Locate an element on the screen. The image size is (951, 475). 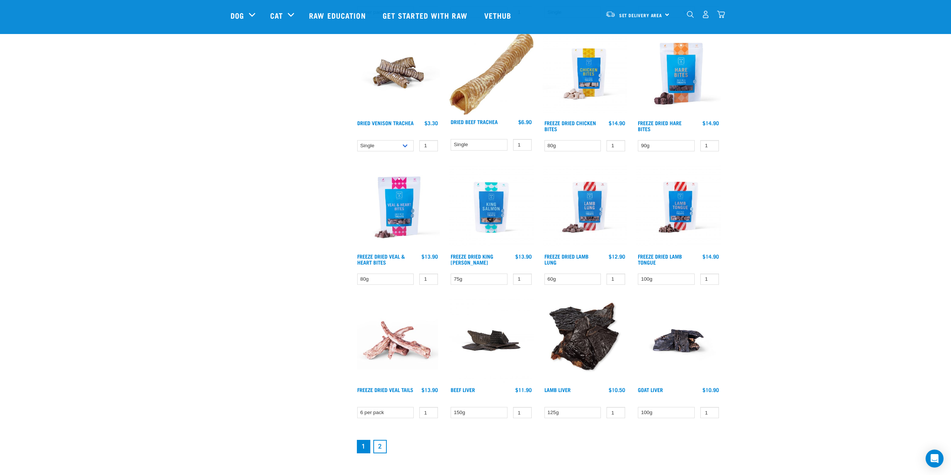
img: home-icon-1@2x.png is located at coordinates (690, 14).